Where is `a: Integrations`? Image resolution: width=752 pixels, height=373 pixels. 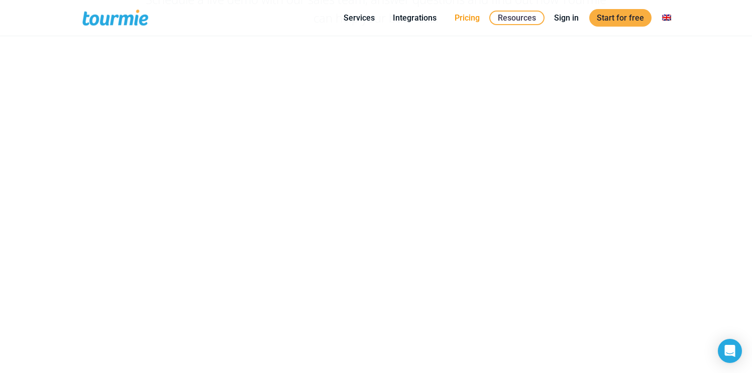
a: Integrations is located at coordinates (414, 18).